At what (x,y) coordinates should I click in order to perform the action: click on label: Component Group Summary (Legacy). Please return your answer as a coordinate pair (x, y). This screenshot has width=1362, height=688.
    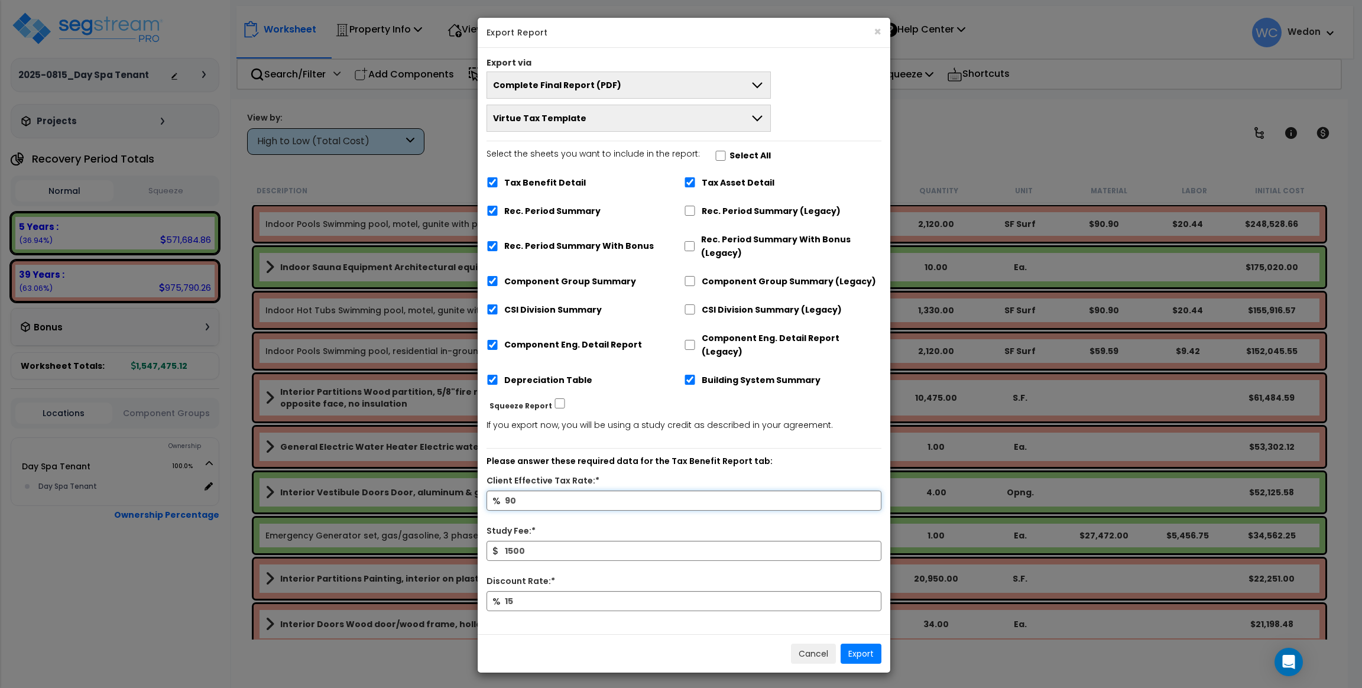
    Looking at the image, I should click on (789, 281).